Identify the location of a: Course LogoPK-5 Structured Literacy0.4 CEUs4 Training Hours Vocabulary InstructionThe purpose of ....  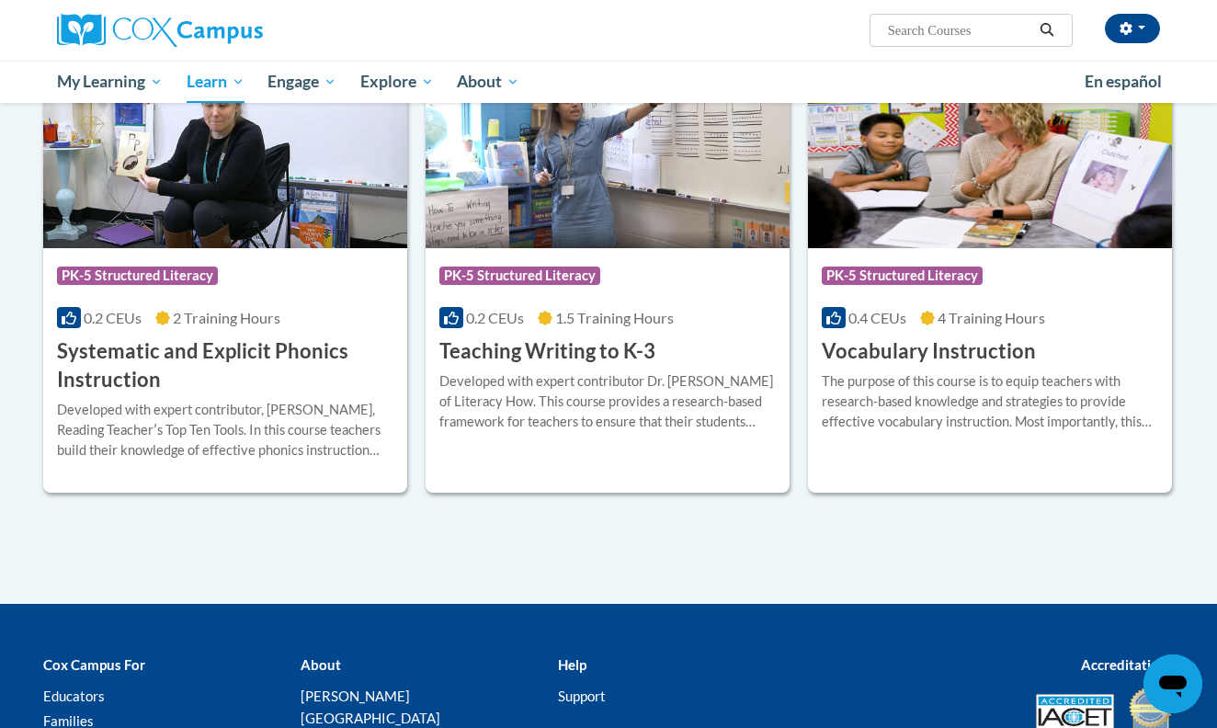
(990, 277).